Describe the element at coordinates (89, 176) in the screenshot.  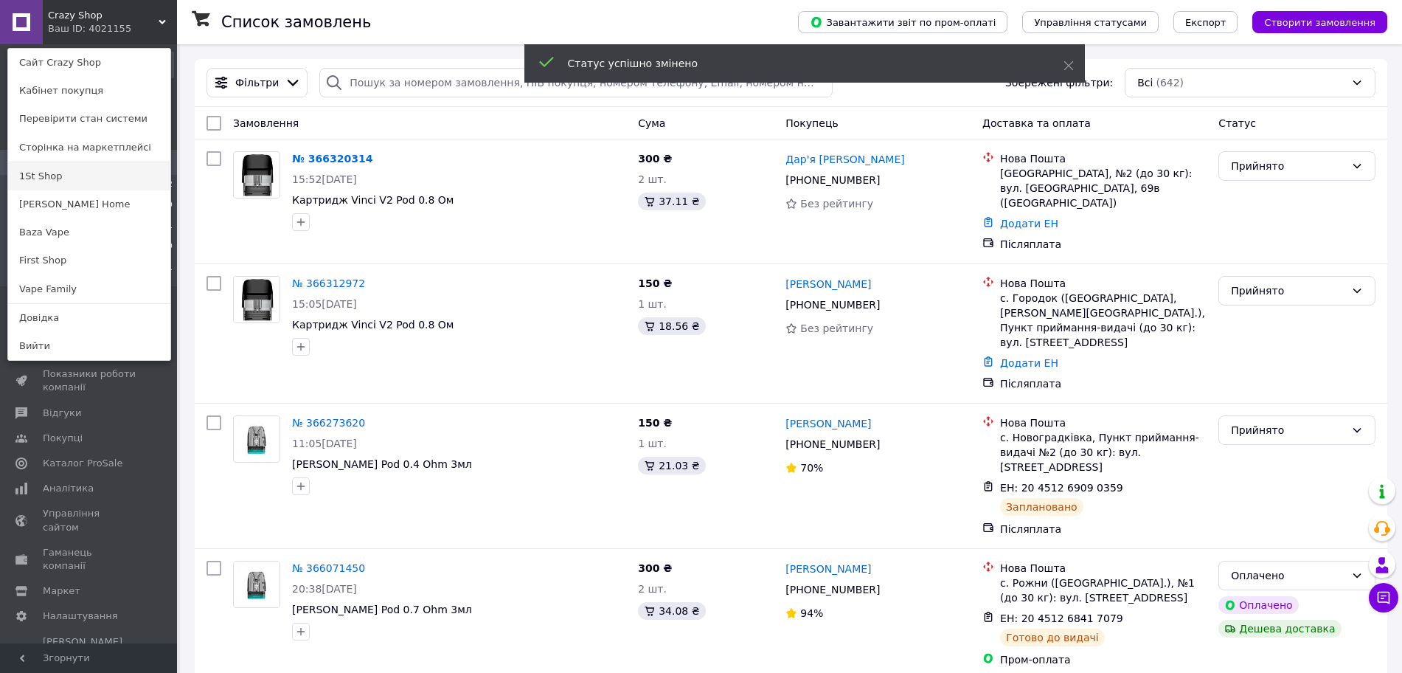
I see `a: 1St Shop` at that location.